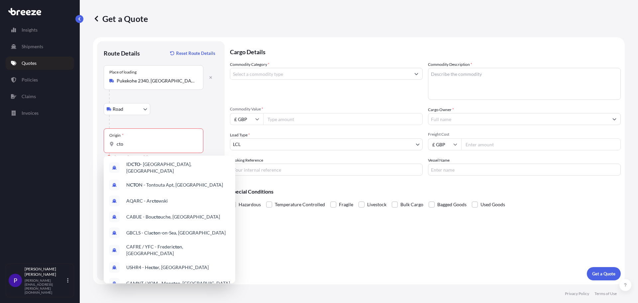 The image size is (638, 303). I want to click on a: Invoices, so click(40, 113).